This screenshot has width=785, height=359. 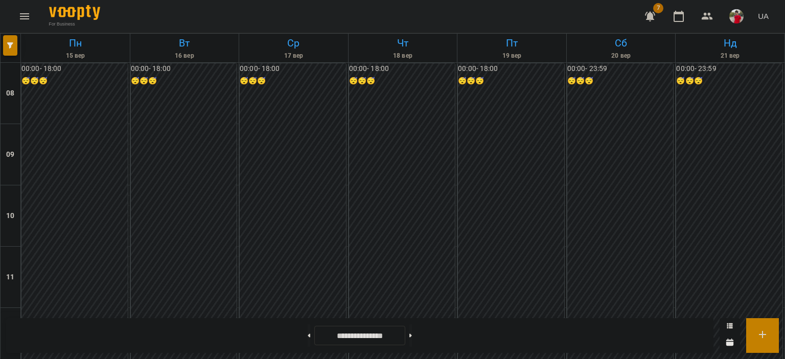 I want to click on h6: 08, so click(x=10, y=93).